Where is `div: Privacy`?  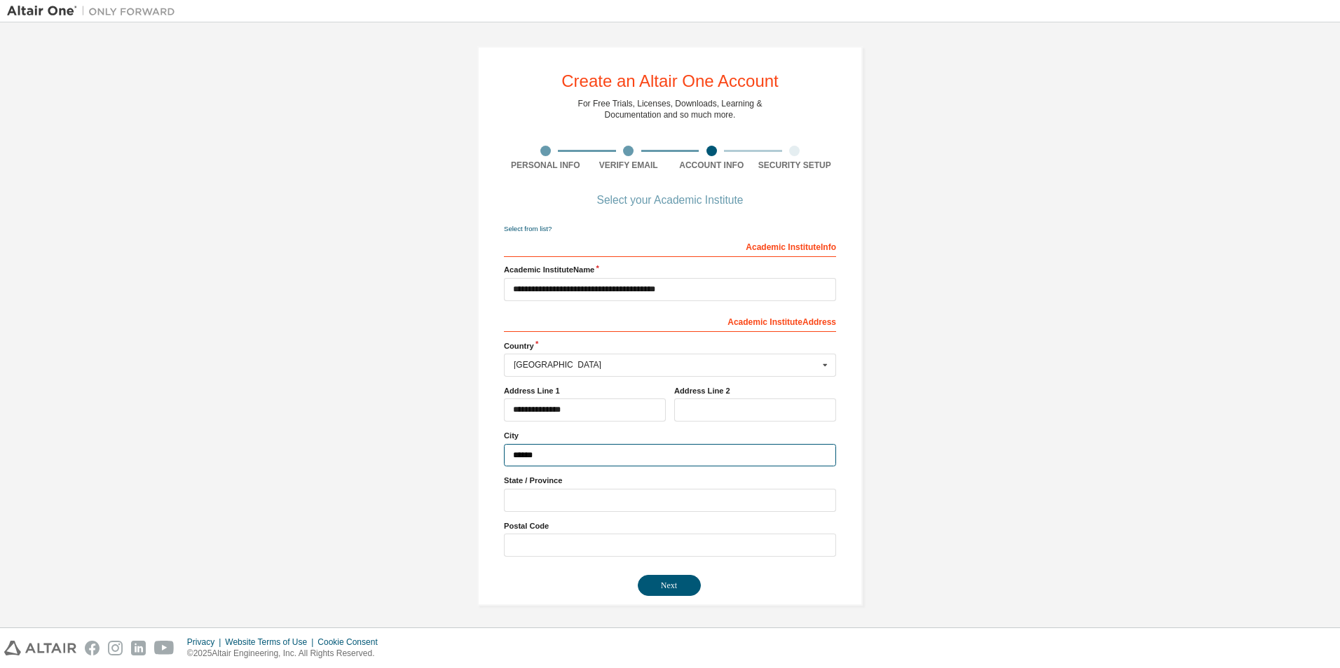 div: Privacy is located at coordinates (206, 643).